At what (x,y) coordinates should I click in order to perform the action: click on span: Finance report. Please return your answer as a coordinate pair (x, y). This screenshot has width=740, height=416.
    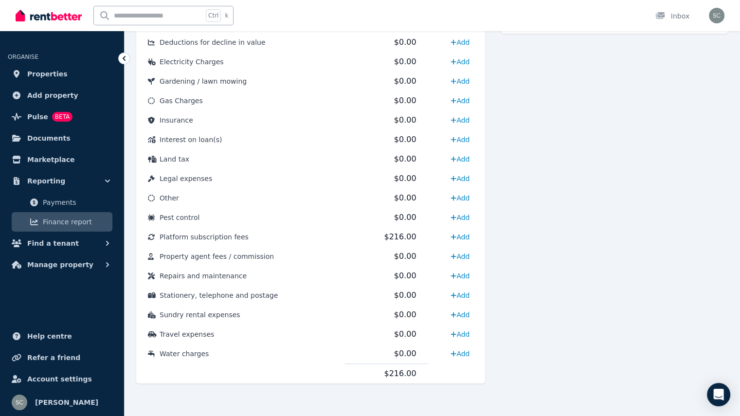
    Looking at the image, I should click on (75, 222).